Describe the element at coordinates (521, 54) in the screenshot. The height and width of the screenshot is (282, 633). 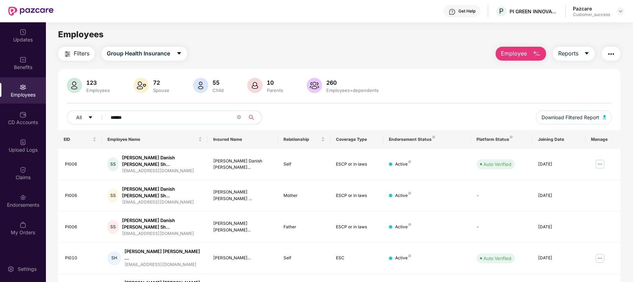
I see `button: Employee` at that location.